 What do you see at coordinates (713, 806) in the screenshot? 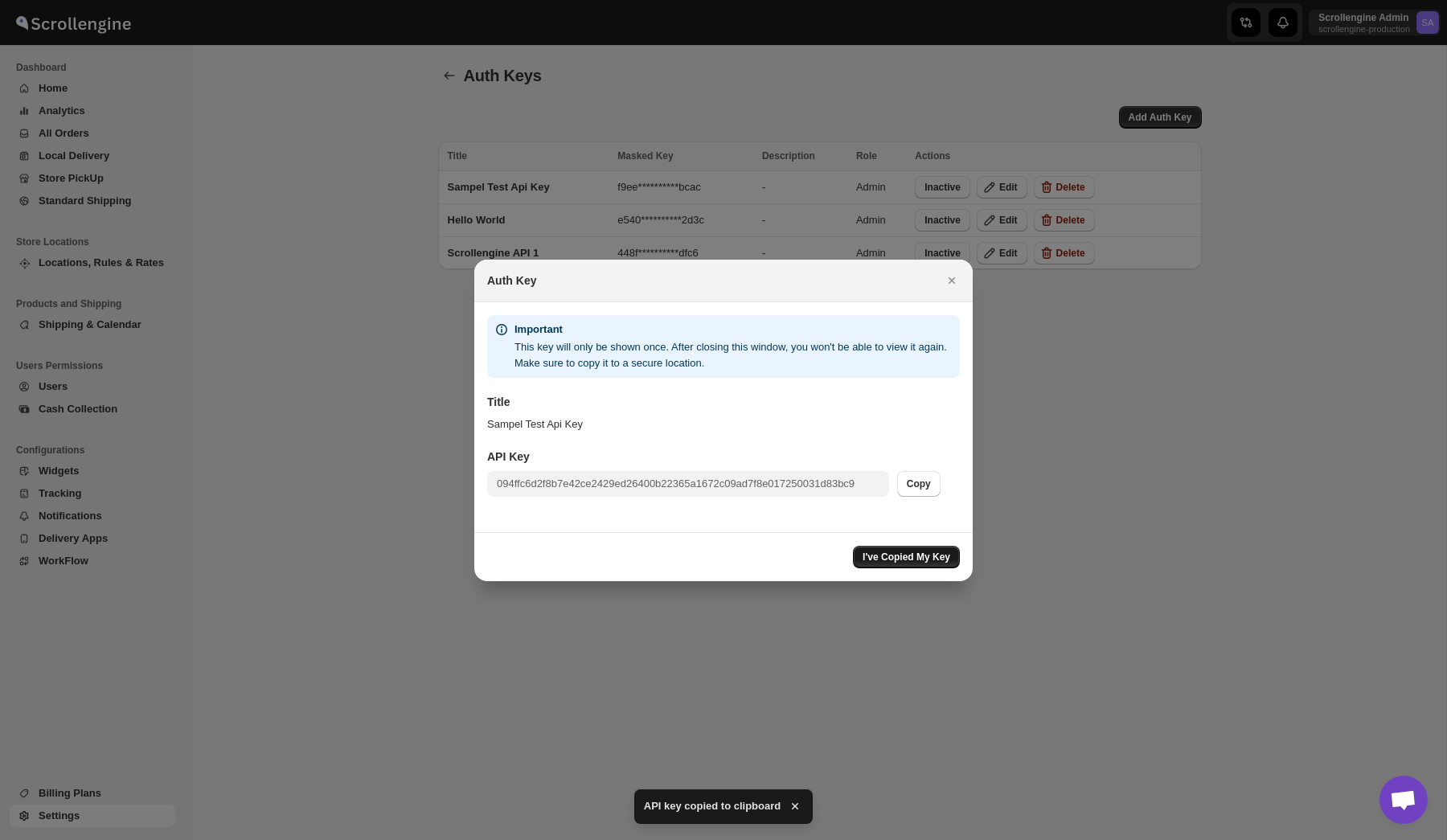
I see `span: API key copied to clipboard` at bounding box center [713, 806].